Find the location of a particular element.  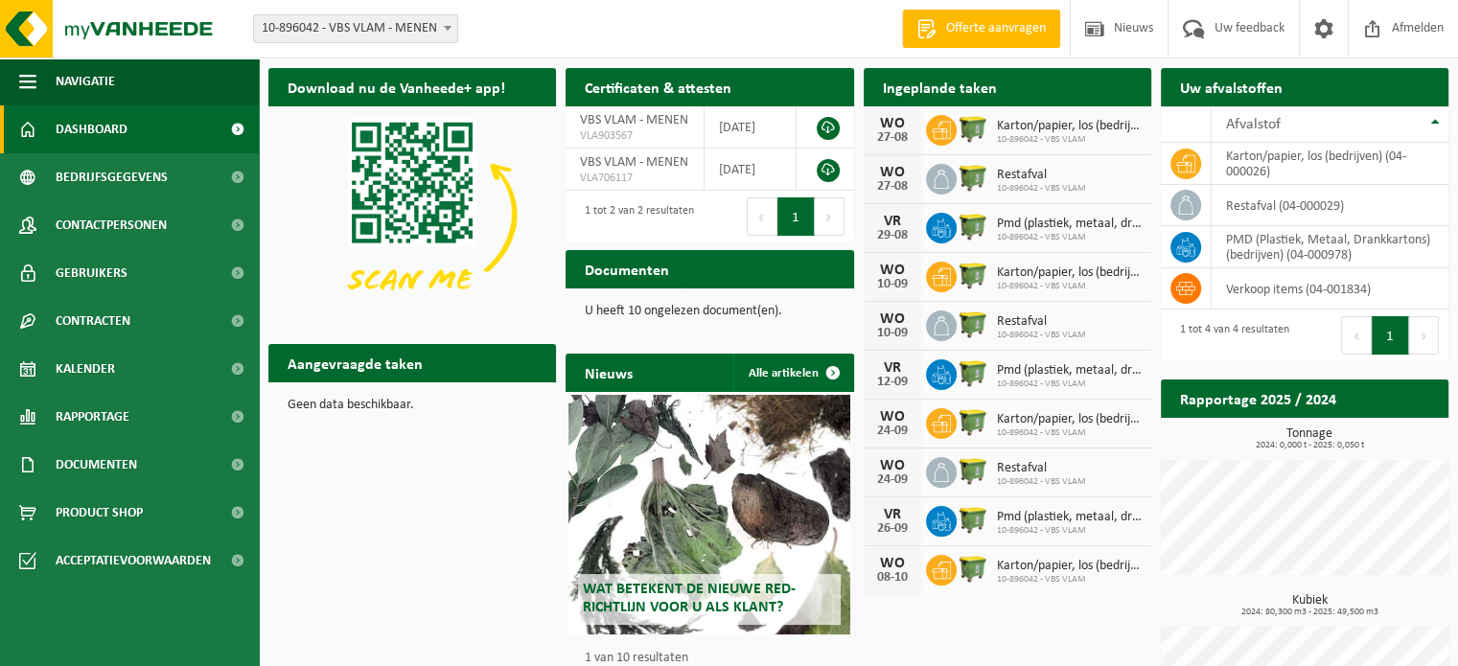

h2: Rapportage 2025 / 2024 is located at coordinates (1258, 398).